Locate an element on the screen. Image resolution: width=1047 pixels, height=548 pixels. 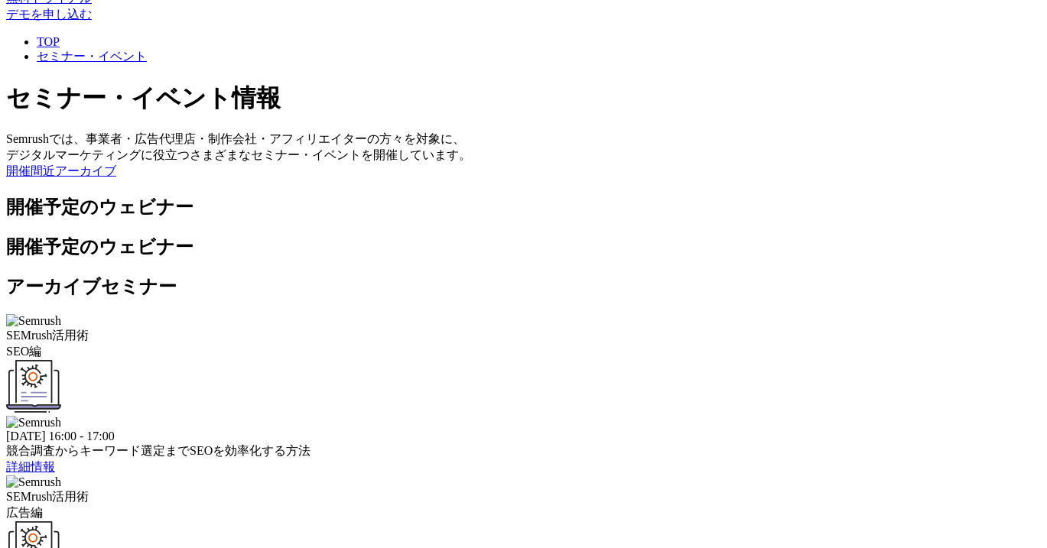
h1: セミナー・イベント情報 is located at coordinates (523, 99).